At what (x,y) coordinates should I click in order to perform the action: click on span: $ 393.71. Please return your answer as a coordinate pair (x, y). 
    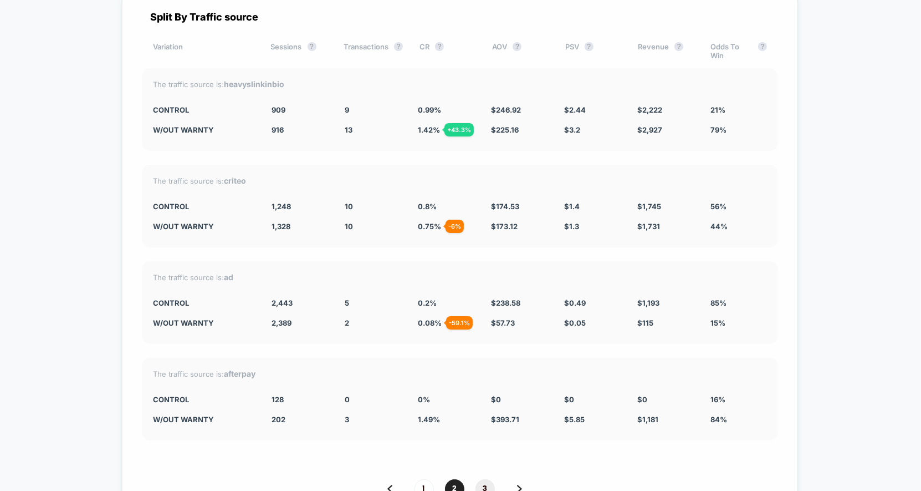
    Looking at the image, I should click on (505, 419).